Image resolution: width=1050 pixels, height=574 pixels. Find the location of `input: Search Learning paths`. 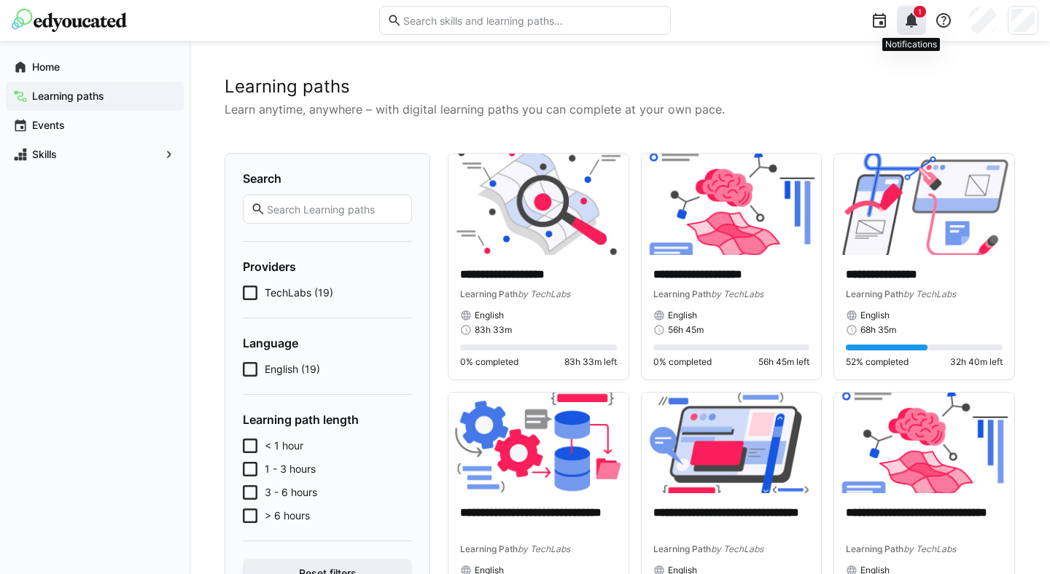

input: Search Learning paths is located at coordinates (335, 209).